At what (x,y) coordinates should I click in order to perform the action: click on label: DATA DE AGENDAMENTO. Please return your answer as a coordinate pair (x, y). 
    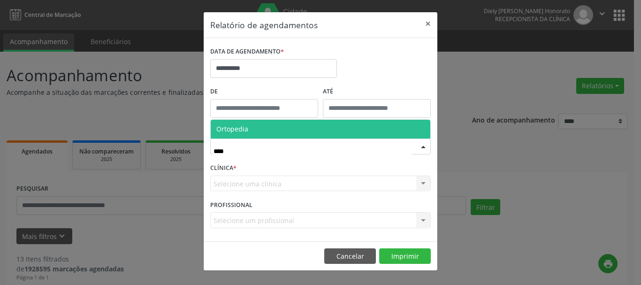
    Looking at the image, I should click on (247, 52).